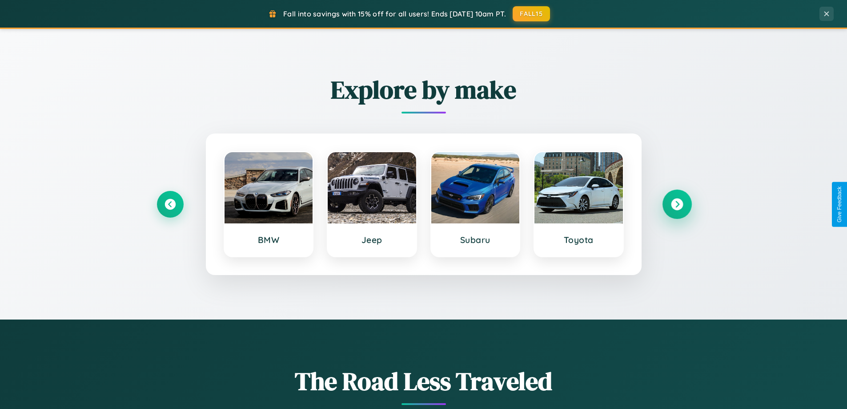 This screenshot has width=847, height=409. Describe the element at coordinates (531, 14) in the screenshot. I see `button: FALL15` at that location.